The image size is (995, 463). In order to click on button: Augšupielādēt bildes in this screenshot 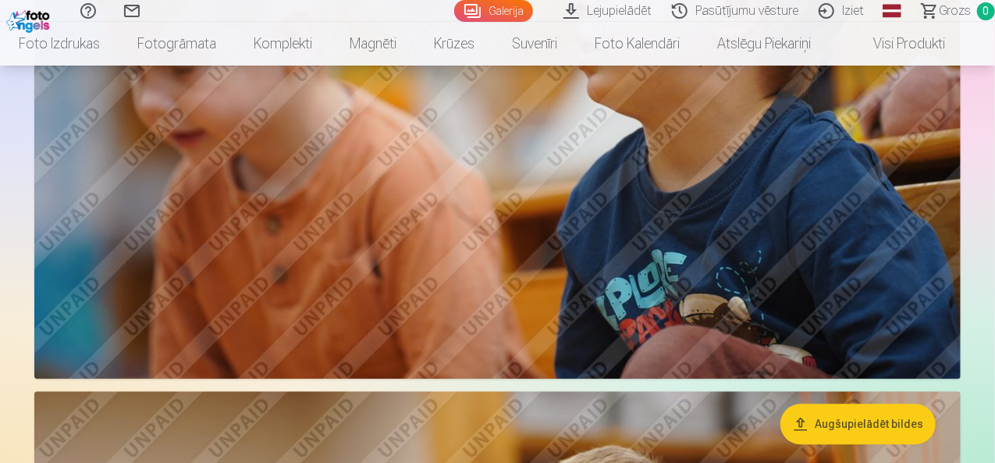, I will do `click(858, 424)`.